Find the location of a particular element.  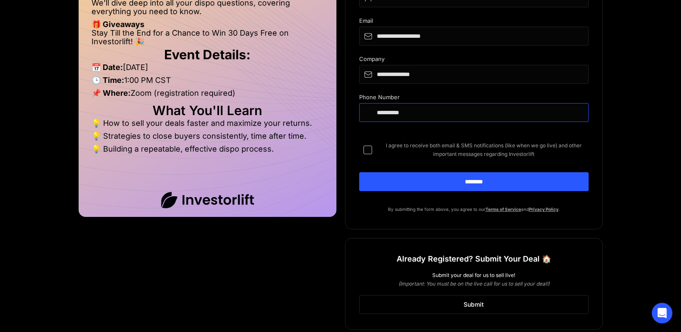

li: 1:00 PM CST is located at coordinates (207, 82).